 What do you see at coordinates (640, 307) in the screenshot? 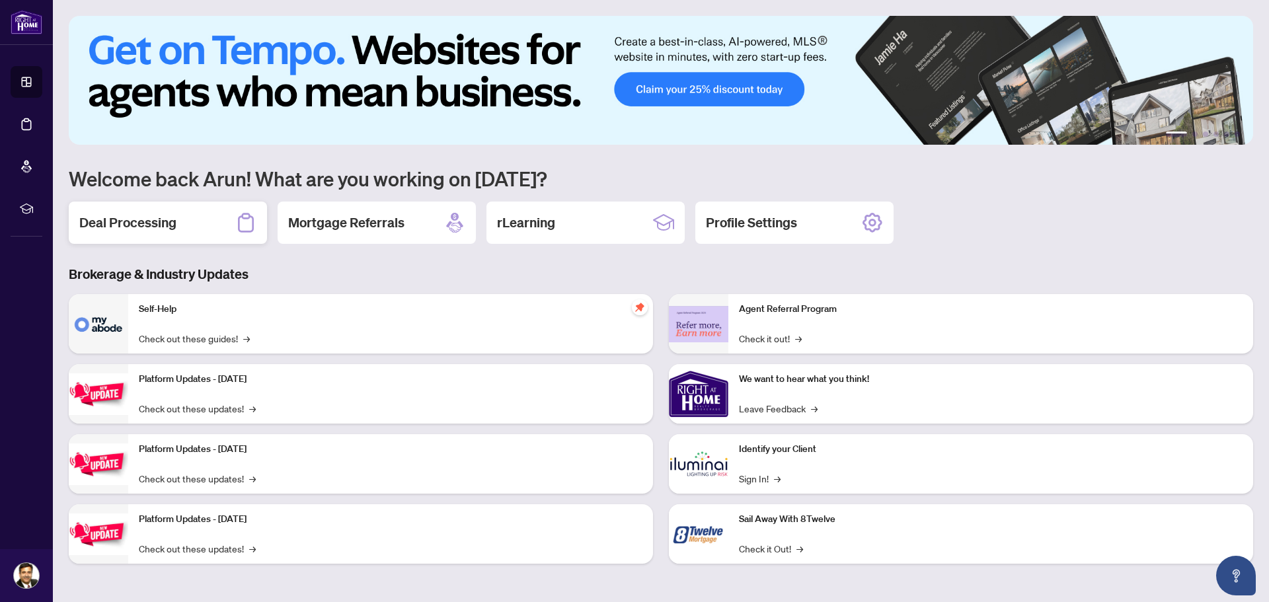
I see `span: pushpin` at bounding box center [640, 307].